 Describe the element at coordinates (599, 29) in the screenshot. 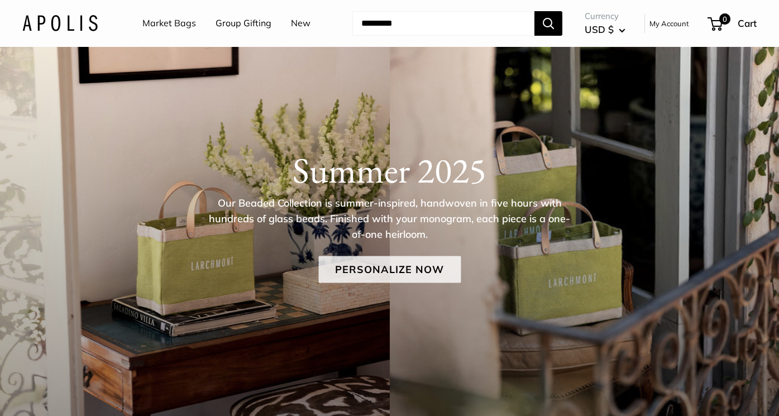

I see `span: USD $` at that location.